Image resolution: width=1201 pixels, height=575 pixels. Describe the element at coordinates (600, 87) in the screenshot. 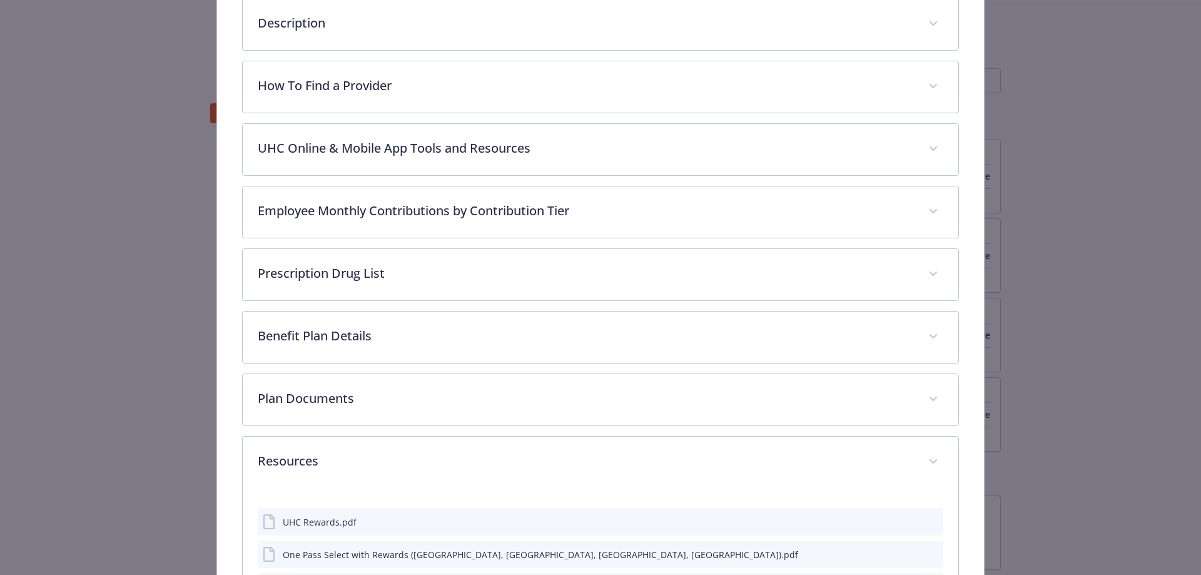

I see `div: How To Find a Provider` at that location.